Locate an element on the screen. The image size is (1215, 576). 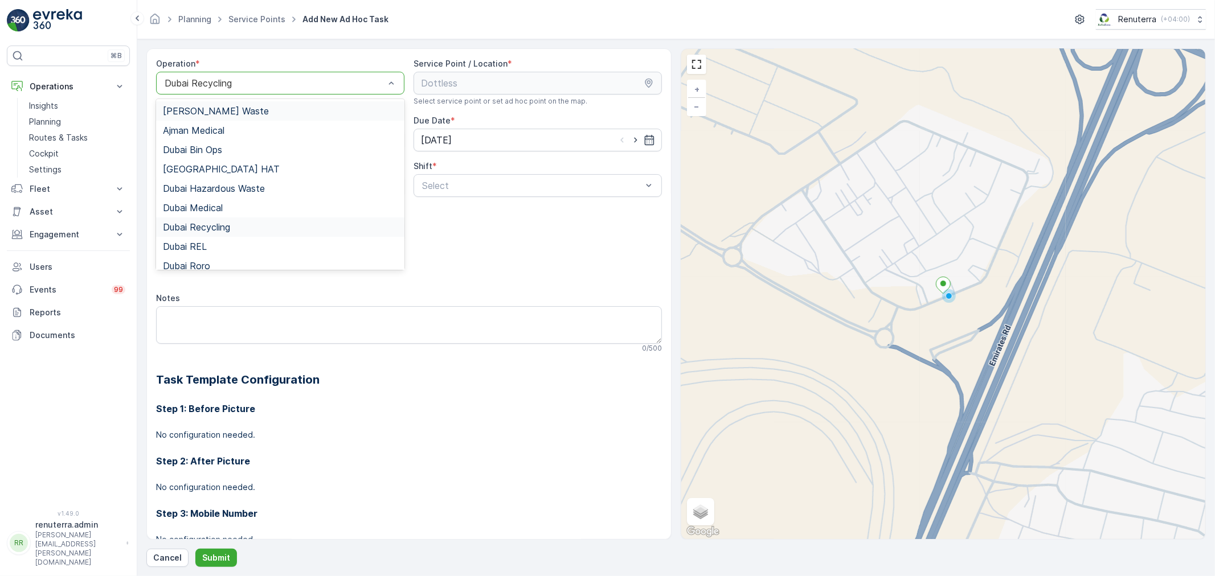
a: Insights is located at coordinates (77, 106).